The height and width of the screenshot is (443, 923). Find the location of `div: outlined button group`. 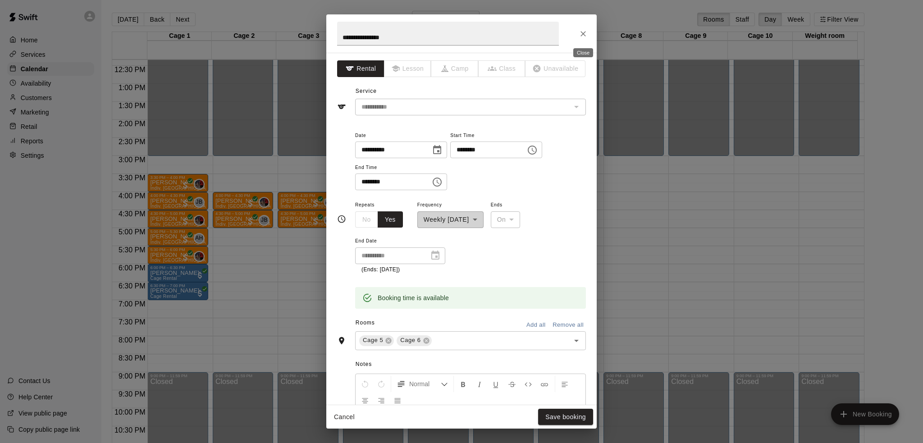

div: outlined button group is located at coordinates (379, 220).